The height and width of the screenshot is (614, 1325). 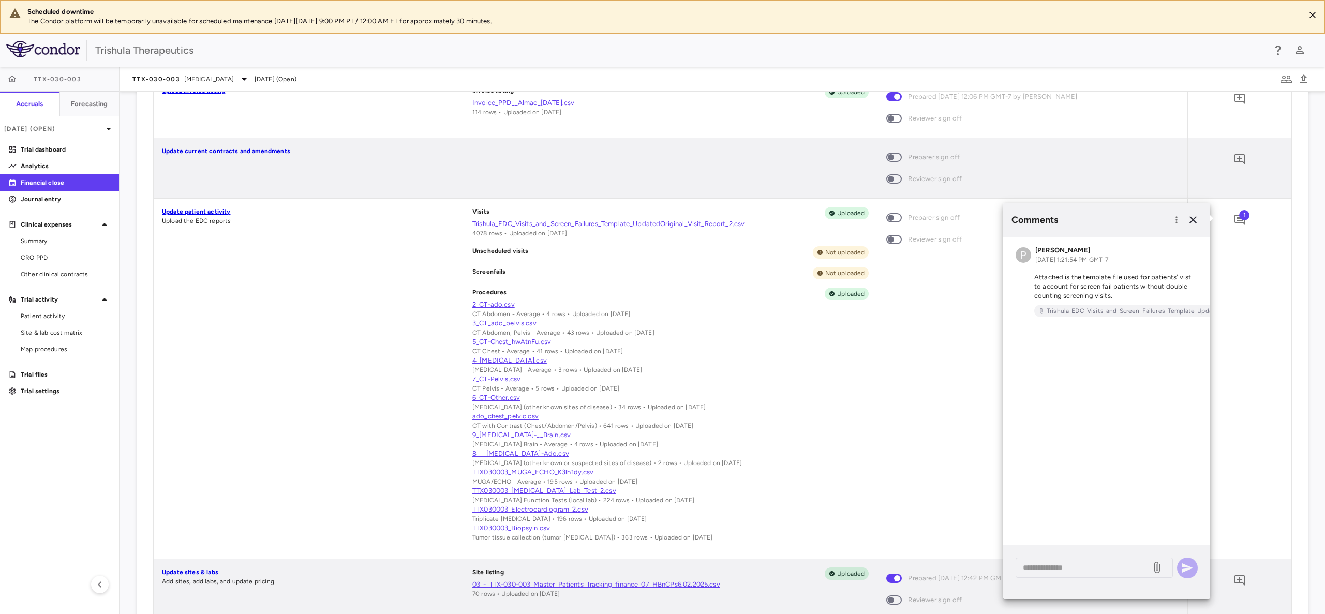 I want to click on a: Update current contracts and amendments, so click(x=226, y=151).